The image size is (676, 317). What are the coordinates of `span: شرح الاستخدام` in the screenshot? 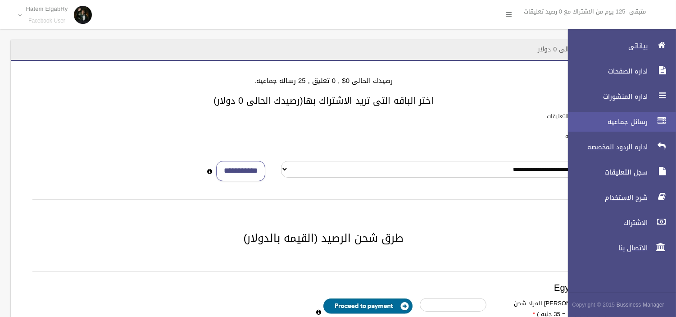 It's located at (606, 197).